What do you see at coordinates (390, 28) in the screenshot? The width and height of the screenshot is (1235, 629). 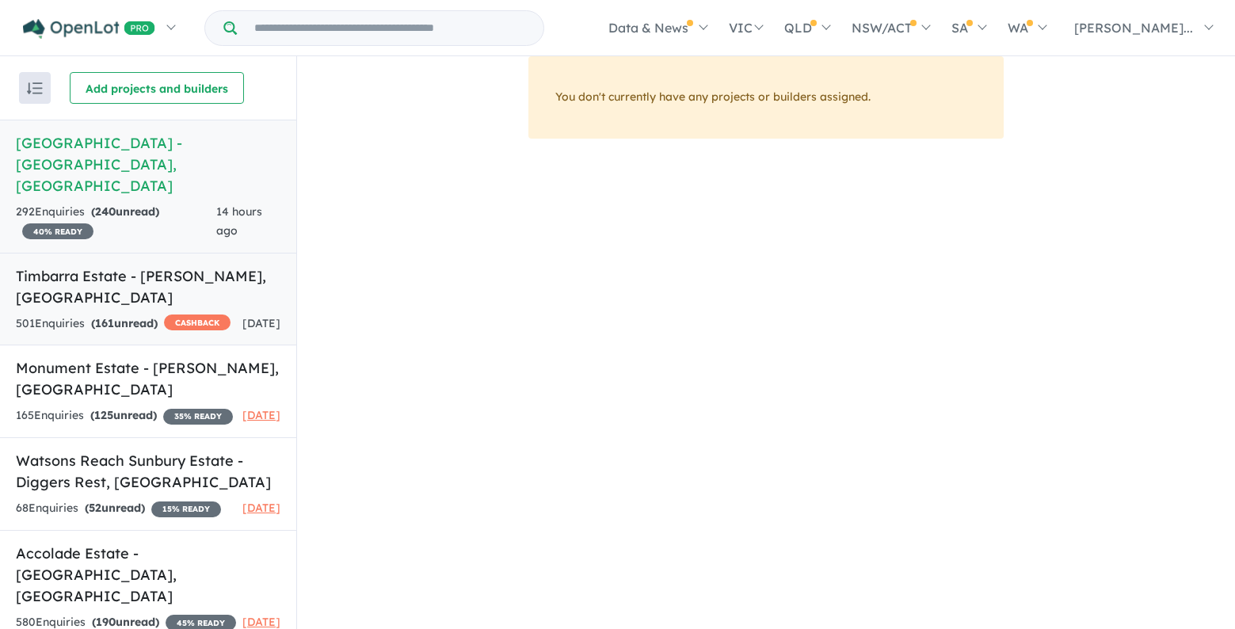 I see `input: Try estate name, suburb, builder or developer` at bounding box center [390, 28].